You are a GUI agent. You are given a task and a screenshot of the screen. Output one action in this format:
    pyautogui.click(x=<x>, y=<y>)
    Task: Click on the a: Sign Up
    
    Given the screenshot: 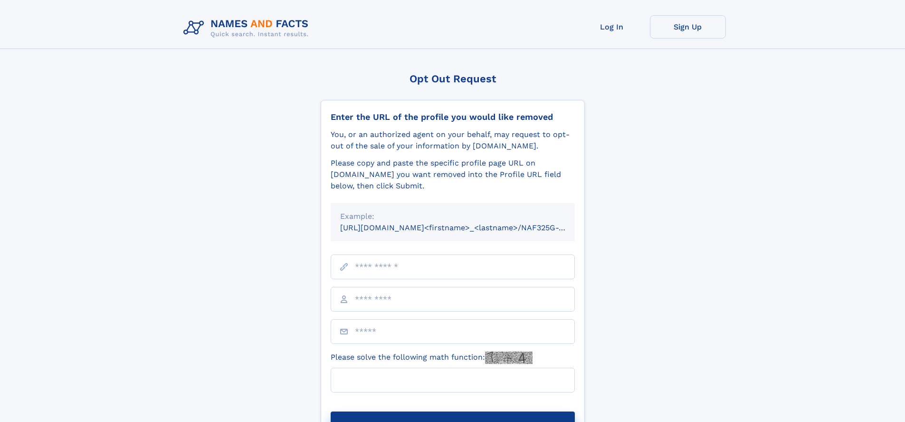 What is the action you would take?
    pyautogui.click(x=688, y=27)
    